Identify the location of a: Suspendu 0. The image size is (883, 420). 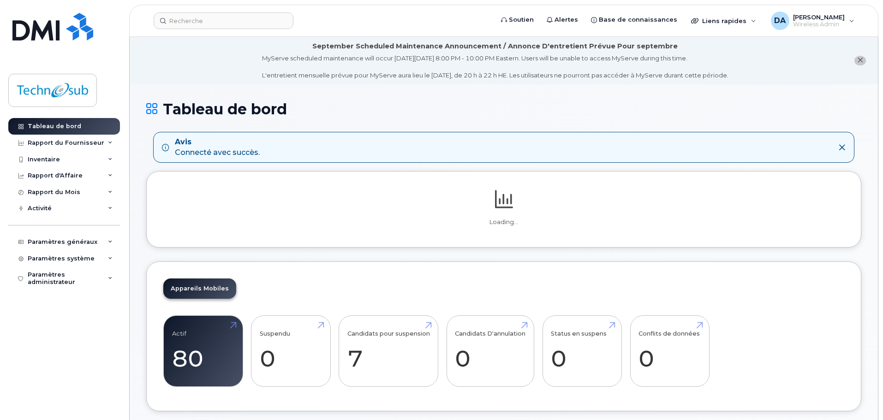
(291, 352).